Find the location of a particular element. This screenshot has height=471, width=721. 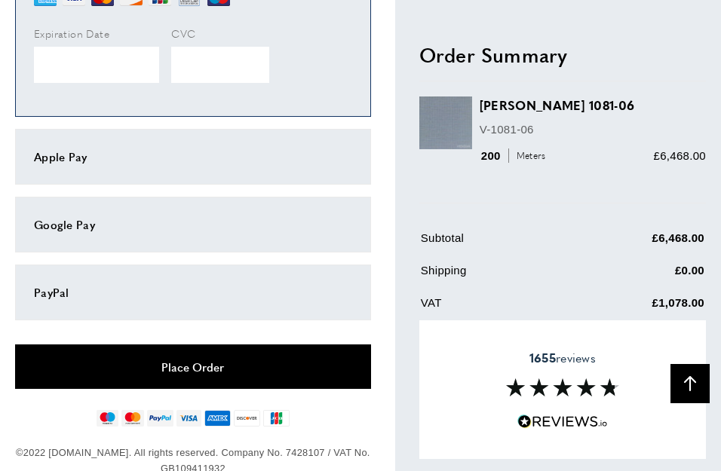

p: V-1081-06 is located at coordinates (593, 129).